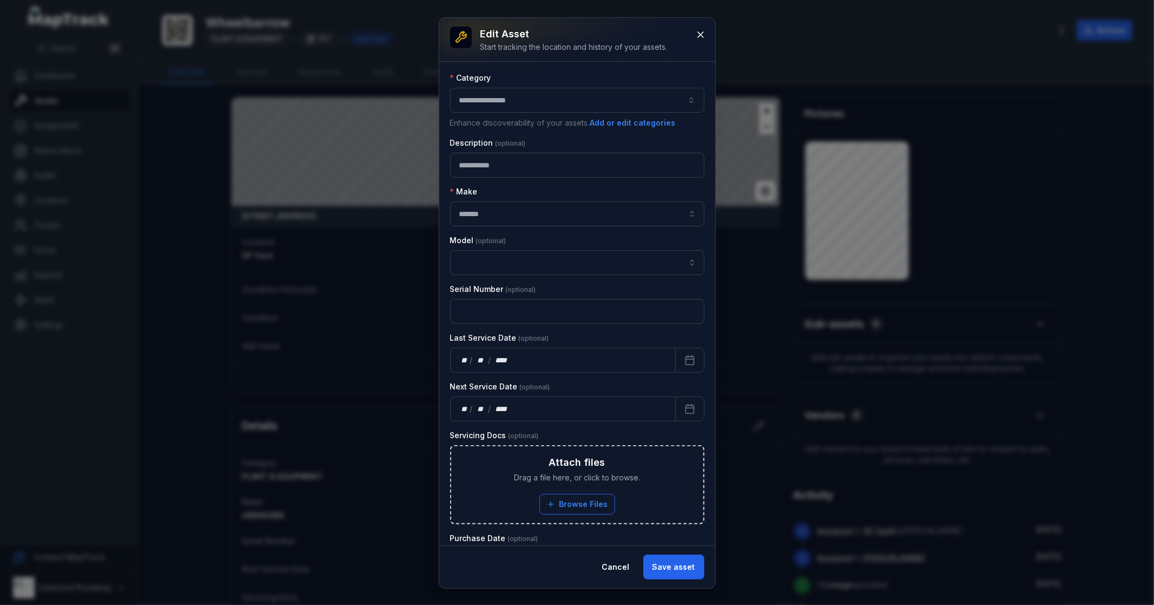 The image size is (1154, 605). What do you see at coordinates (500, 386) in the screenshot?
I see `label: Next Service Date` at bounding box center [500, 386].